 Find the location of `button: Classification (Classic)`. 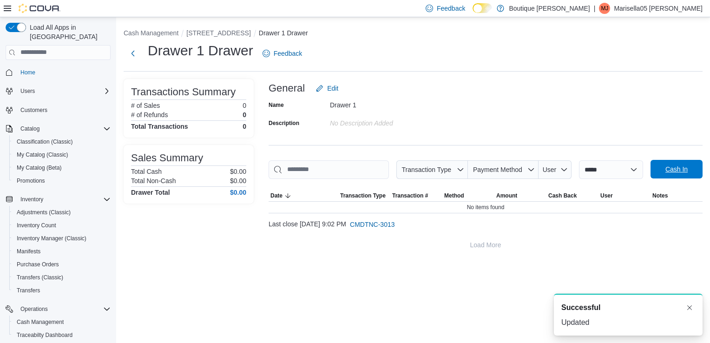

button: Classification (Classic) is located at coordinates (62, 142).